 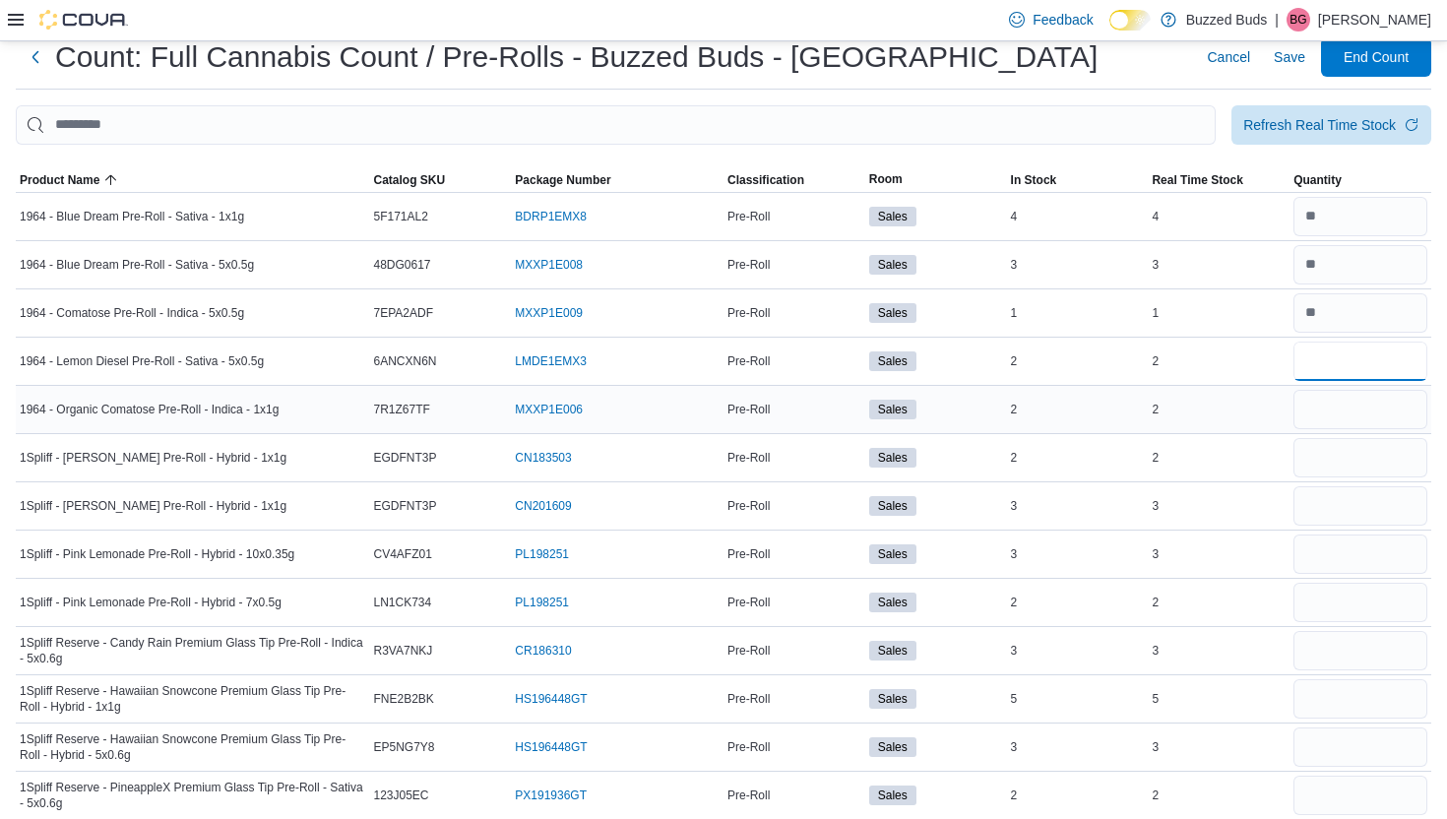 What do you see at coordinates (550, 217) in the screenshot?
I see `a: BDRP1EMX8` at bounding box center [550, 217].